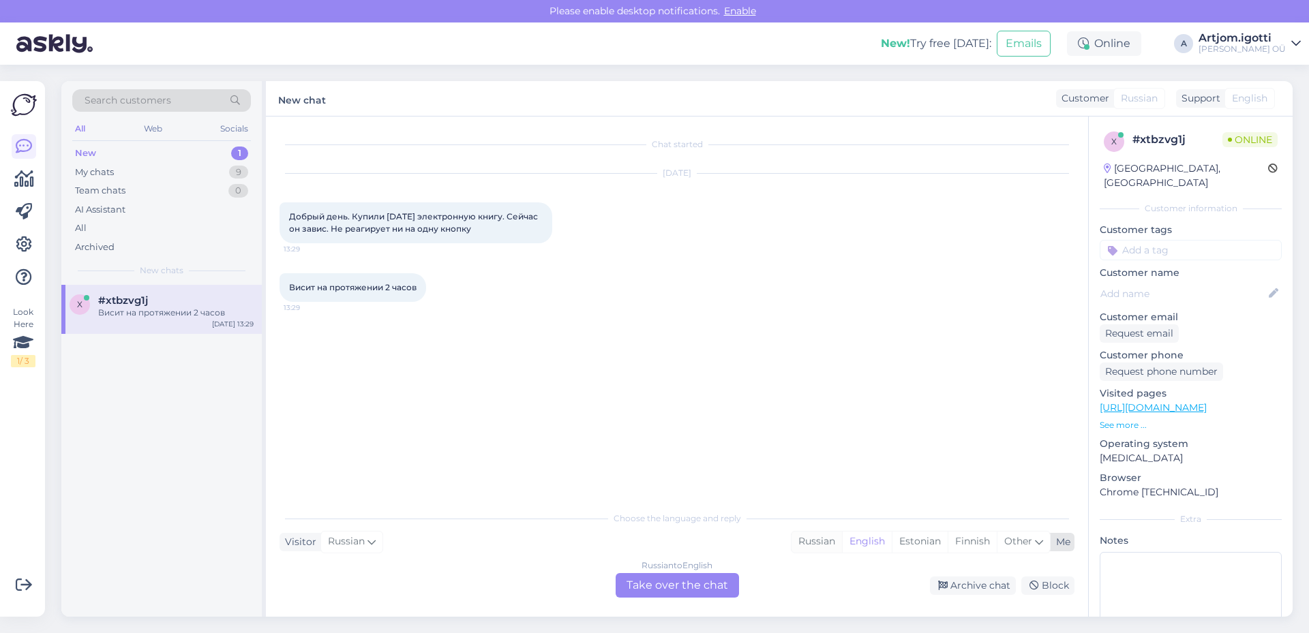  What do you see at coordinates (352, 287) in the screenshot?
I see `span: Висит на протяжении 2 часов` at bounding box center [352, 287].